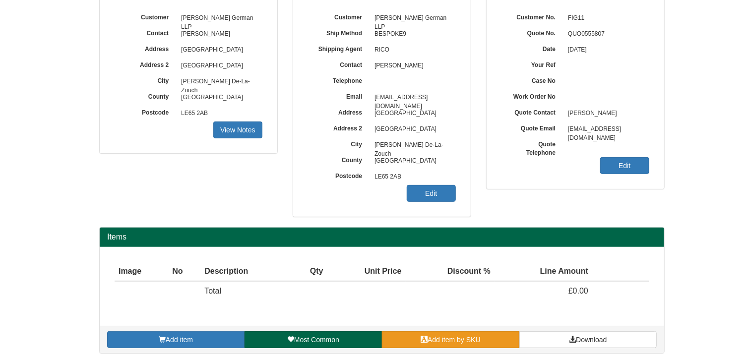 This screenshot has width=749, height=362. Describe the element at coordinates (179, 340) in the screenshot. I see `span: Add item` at that location.